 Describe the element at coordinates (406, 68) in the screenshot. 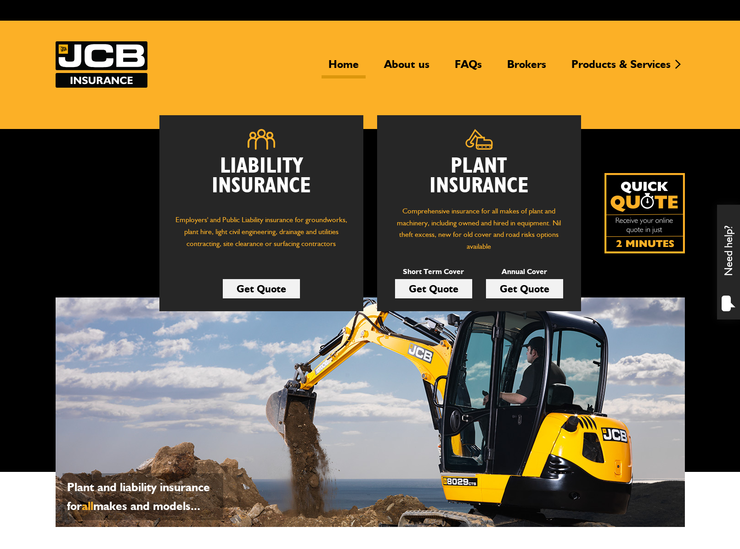

I see `a: About us` at that location.